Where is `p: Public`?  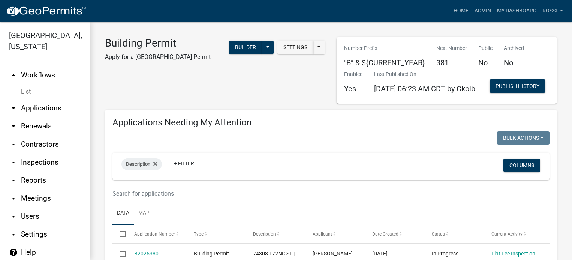 p: Public is located at coordinates (486, 48).